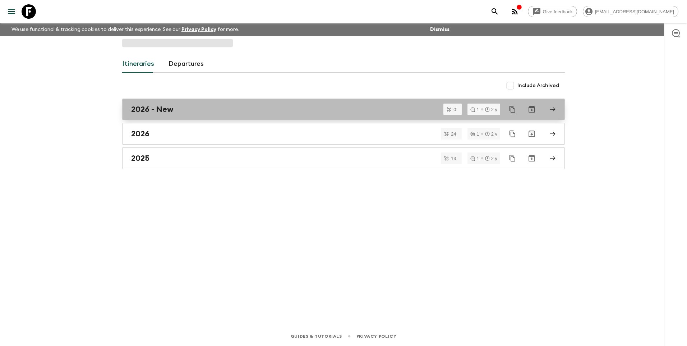 The image size is (687, 346). What do you see at coordinates (344, 158) in the screenshot?
I see `a: 2025` at bounding box center [344, 158].